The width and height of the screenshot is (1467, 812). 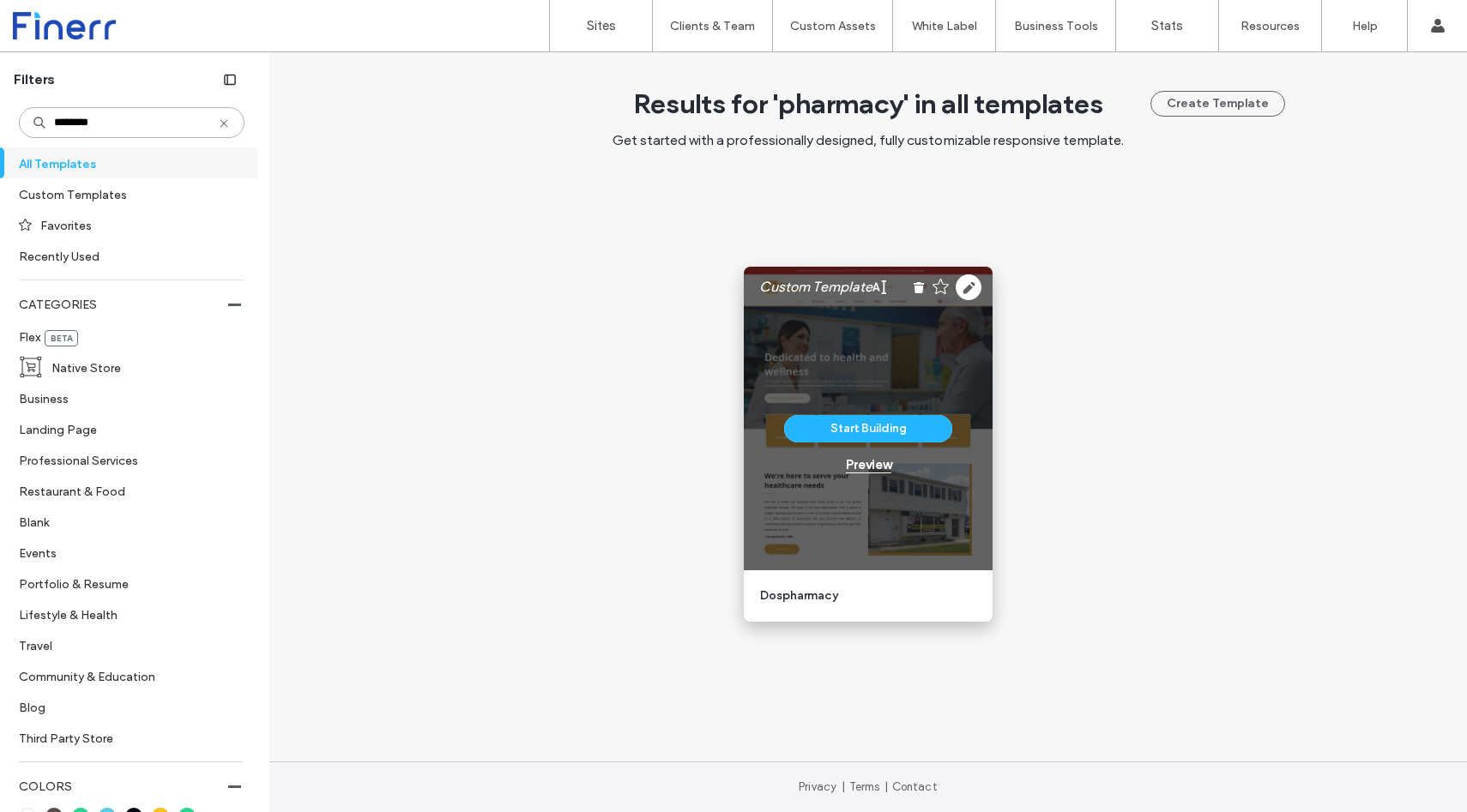 What do you see at coordinates (868, 428) in the screenshot?
I see `button: Start Building` at bounding box center [868, 428].